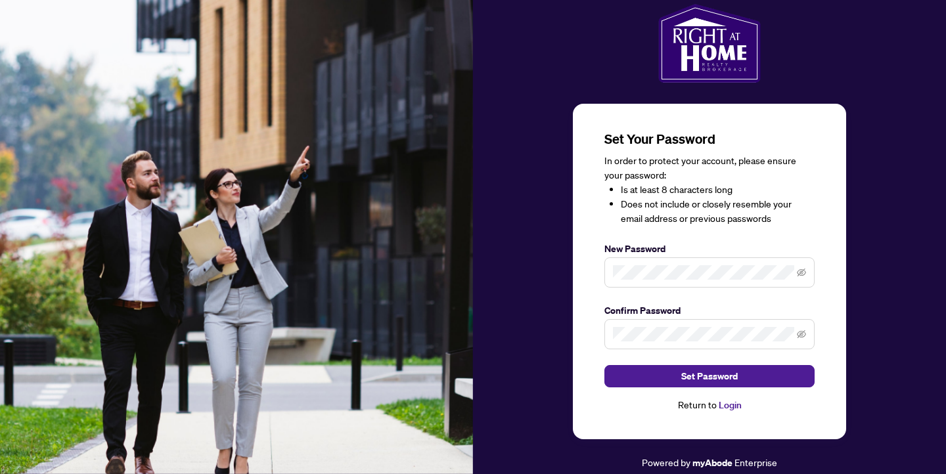  What do you see at coordinates (710, 311) in the screenshot?
I see `label: Confirm Password` at bounding box center [710, 311].